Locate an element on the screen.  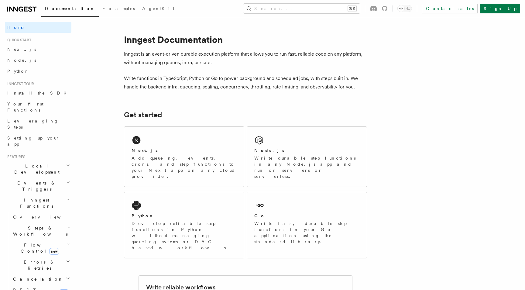
button: Local Development is located at coordinates (38, 169).